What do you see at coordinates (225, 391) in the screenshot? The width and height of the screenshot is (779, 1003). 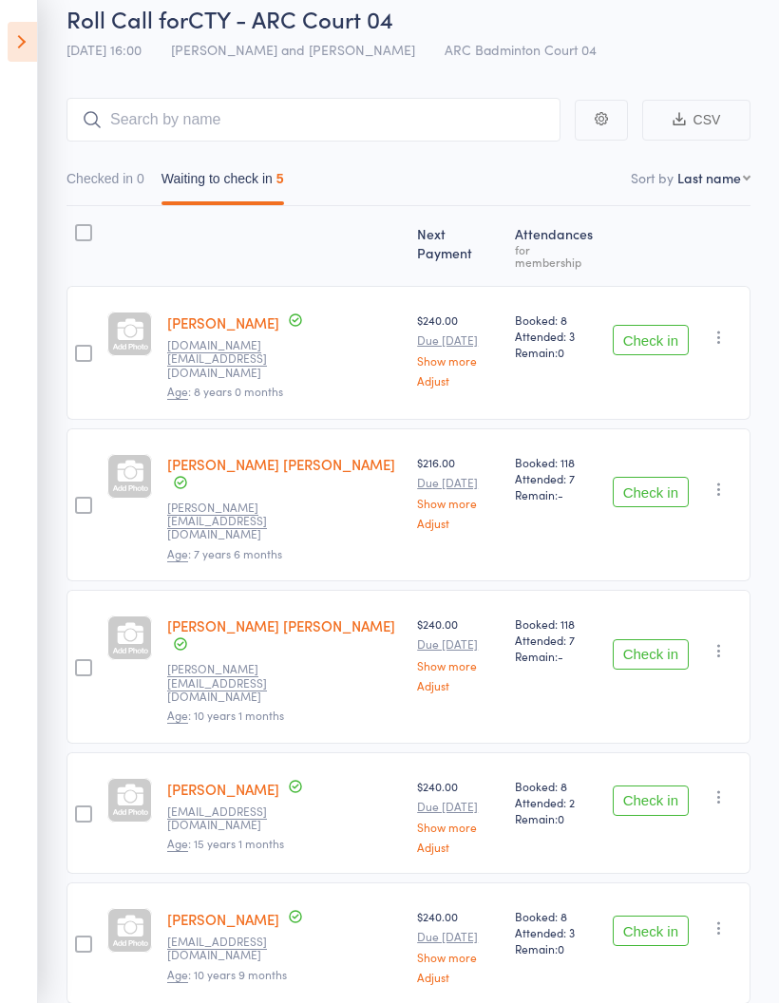 I see `span: : 8 years 0 months` at bounding box center [225, 391].